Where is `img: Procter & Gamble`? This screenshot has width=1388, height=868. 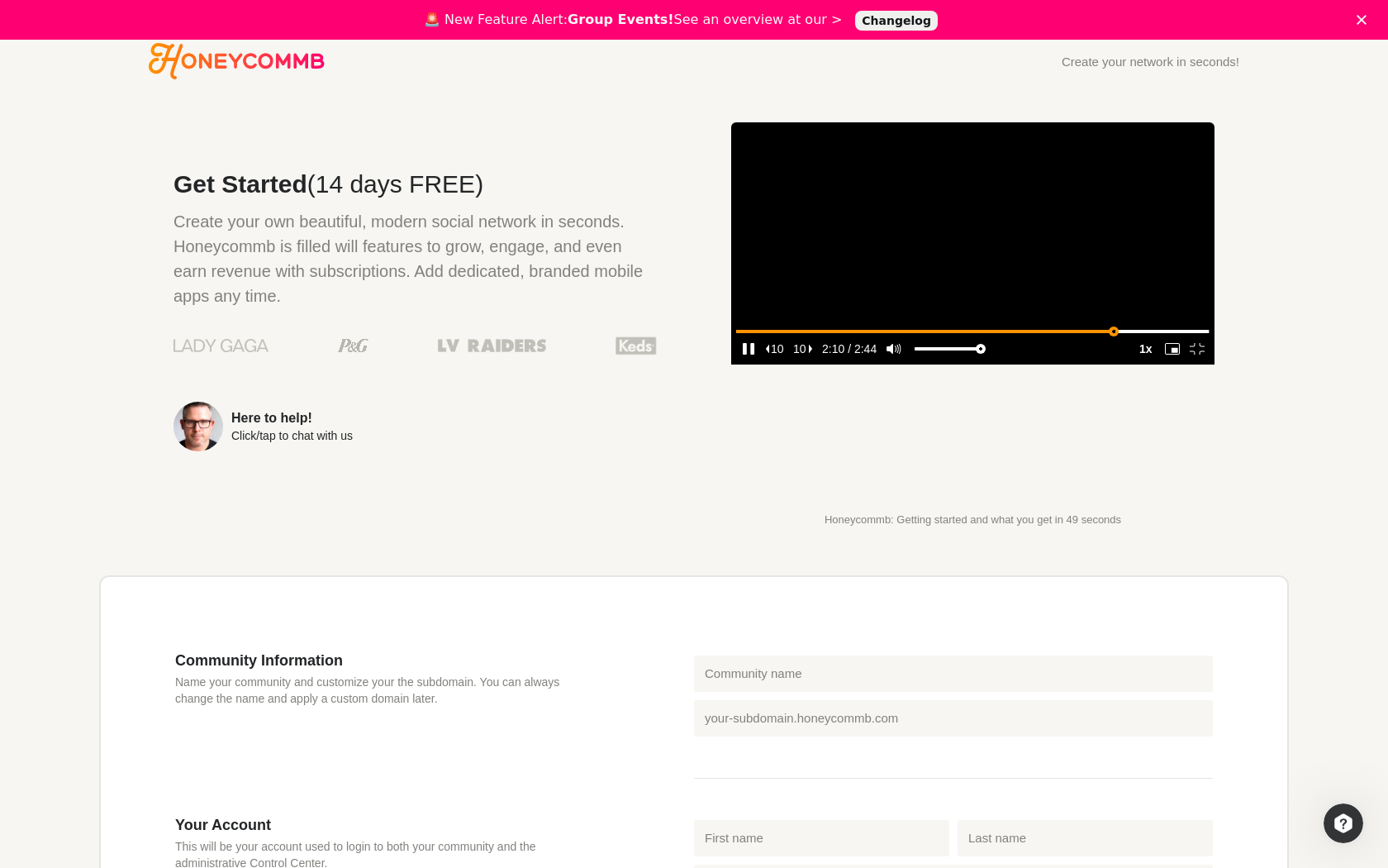
img: Procter & Gamble is located at coordinates (353, 346).